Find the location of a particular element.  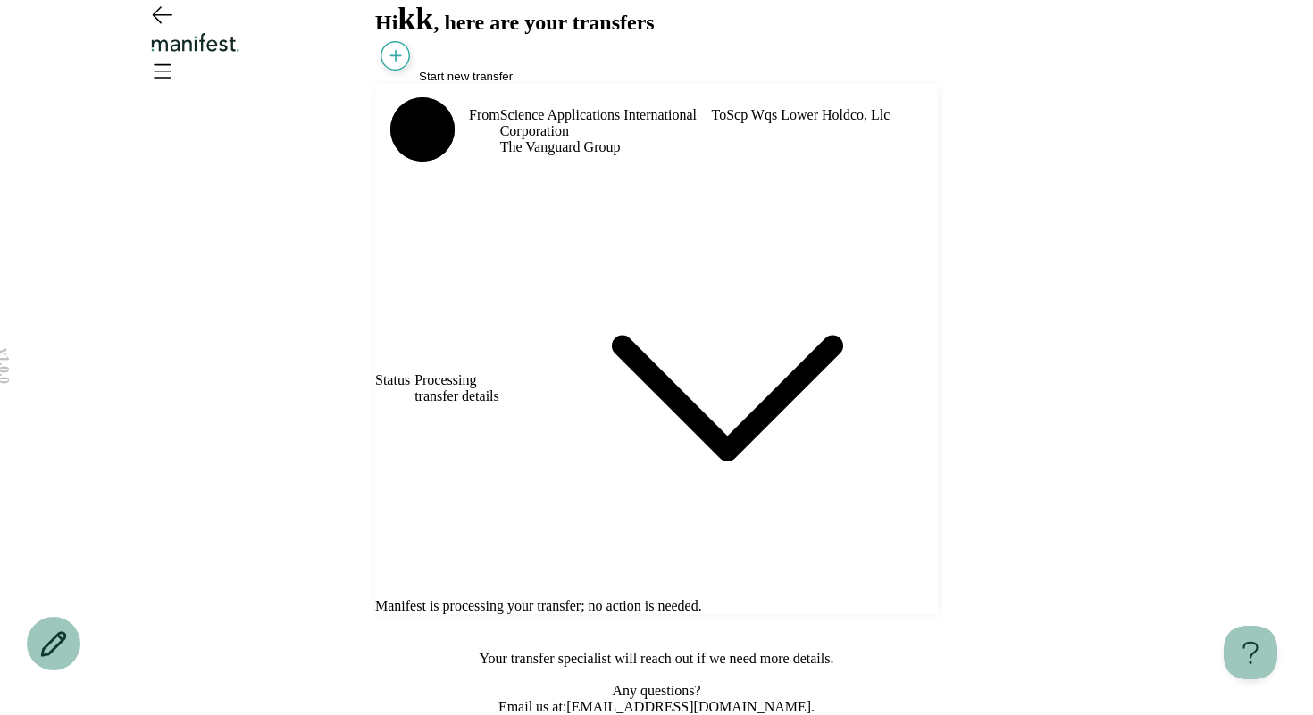

span: The Vanguard Group is located at coordinates (606, 147).